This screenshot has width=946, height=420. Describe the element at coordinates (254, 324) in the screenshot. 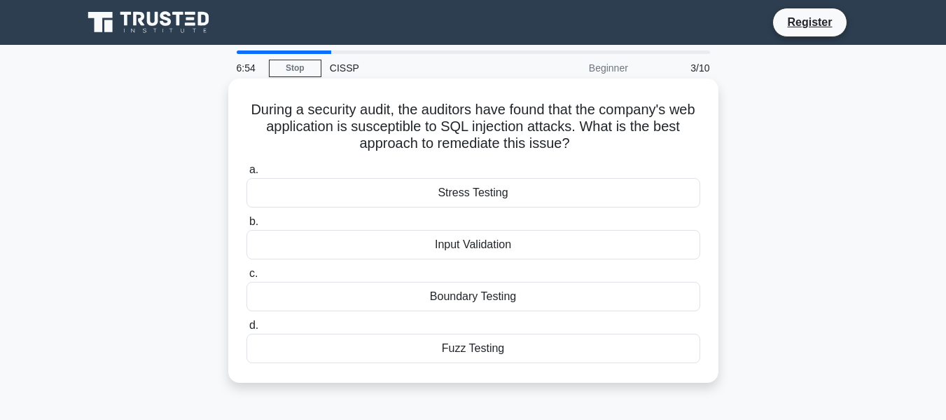

I see `span: d.` at that location.